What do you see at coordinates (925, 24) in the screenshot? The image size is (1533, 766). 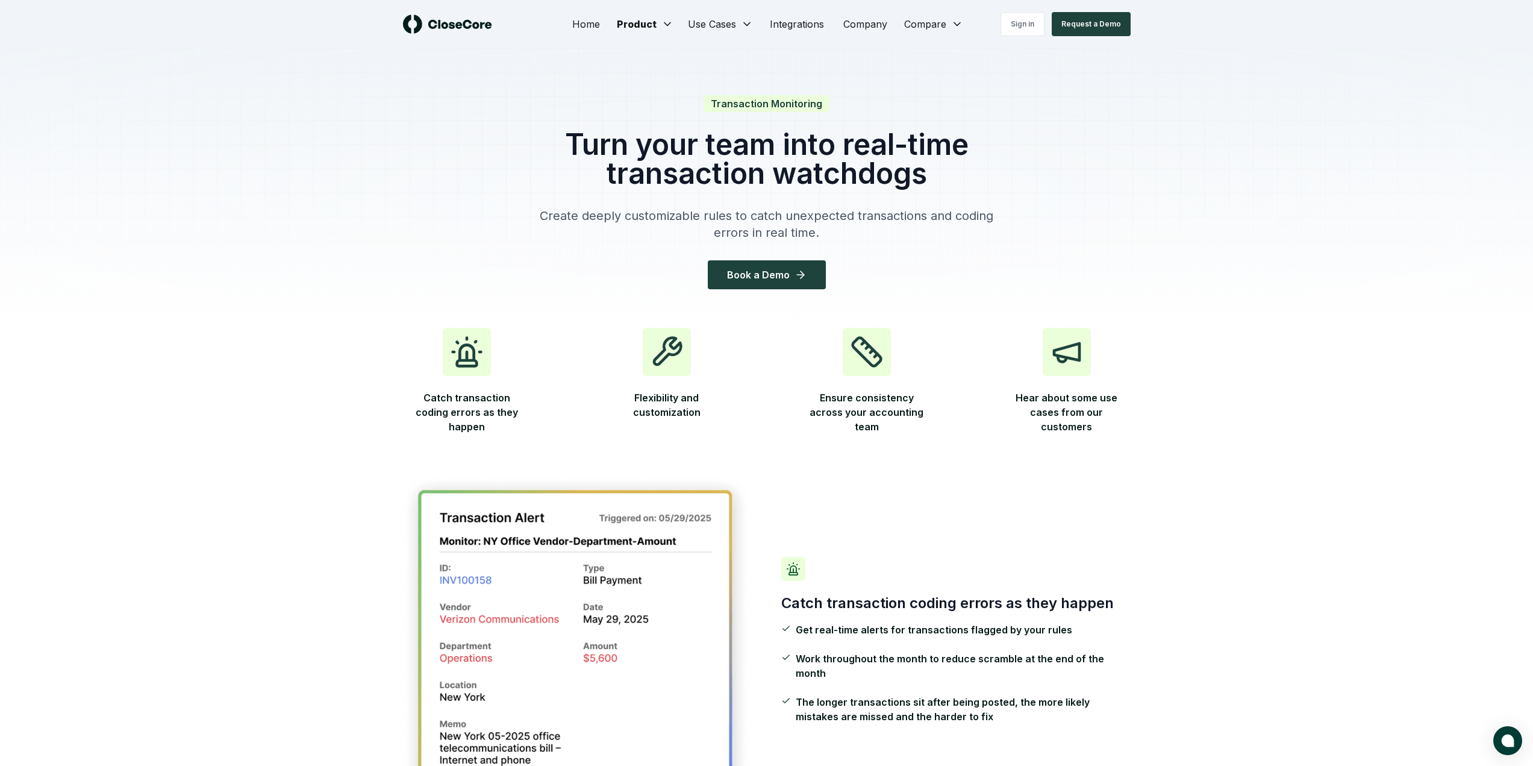 I see `span: Compare` at bounding box center [925, 24].